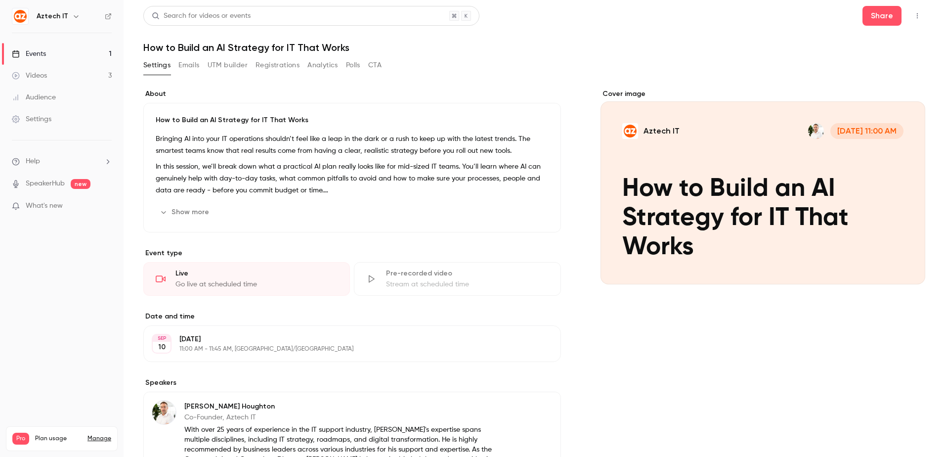 This screenshot has height=457, width=945. I want to click on button: Show more, so click(185, 212).